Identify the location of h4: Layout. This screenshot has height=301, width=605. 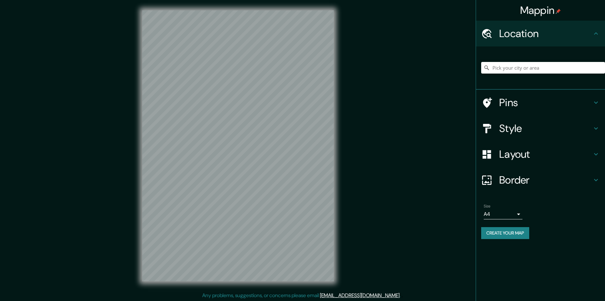
(546, 154).